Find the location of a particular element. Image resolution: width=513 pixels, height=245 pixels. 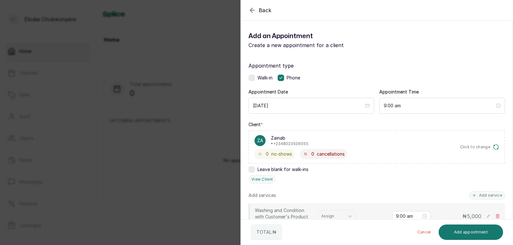

span: 5,000 is located at coordinates (474, 216).